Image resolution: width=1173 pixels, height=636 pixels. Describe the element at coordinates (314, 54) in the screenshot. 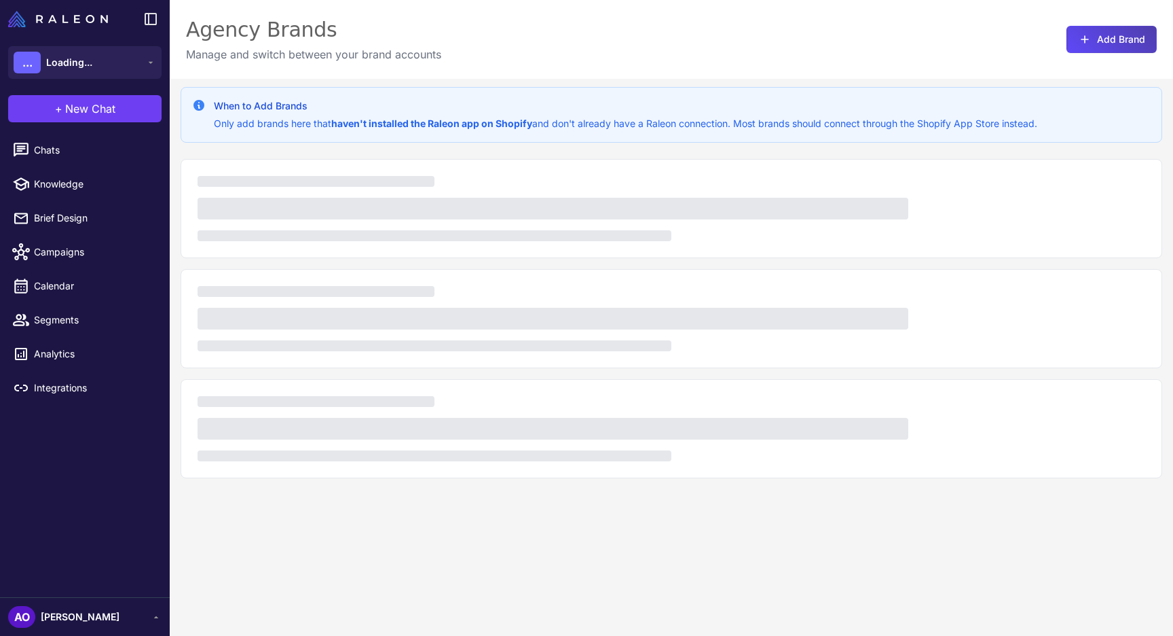

I see `p: Manage and switch between your brand accounts` at that location.